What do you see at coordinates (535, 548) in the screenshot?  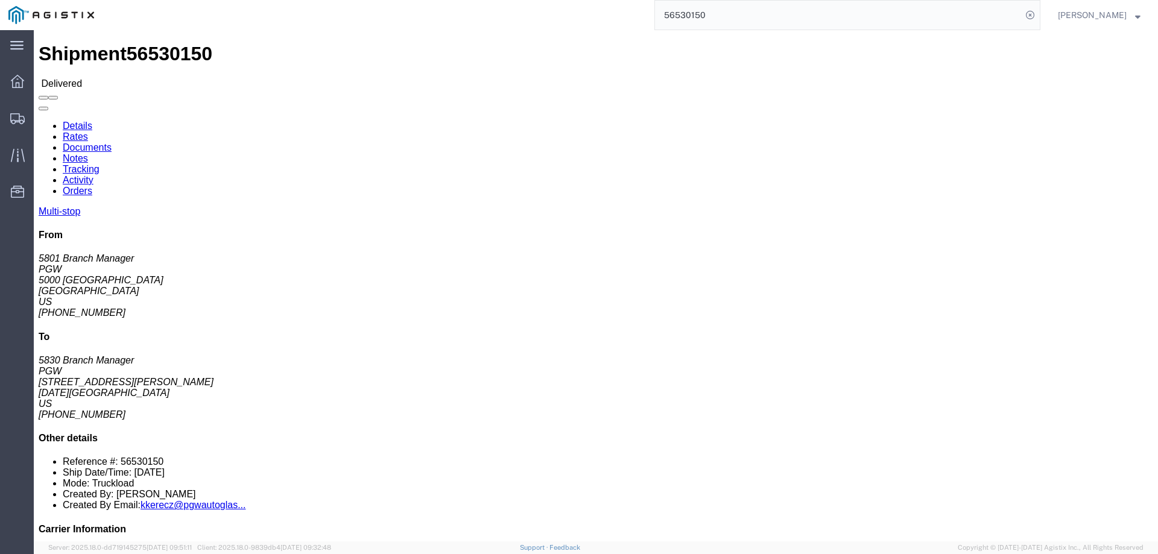 I see `a: Support` at bounding box center [535, 548].